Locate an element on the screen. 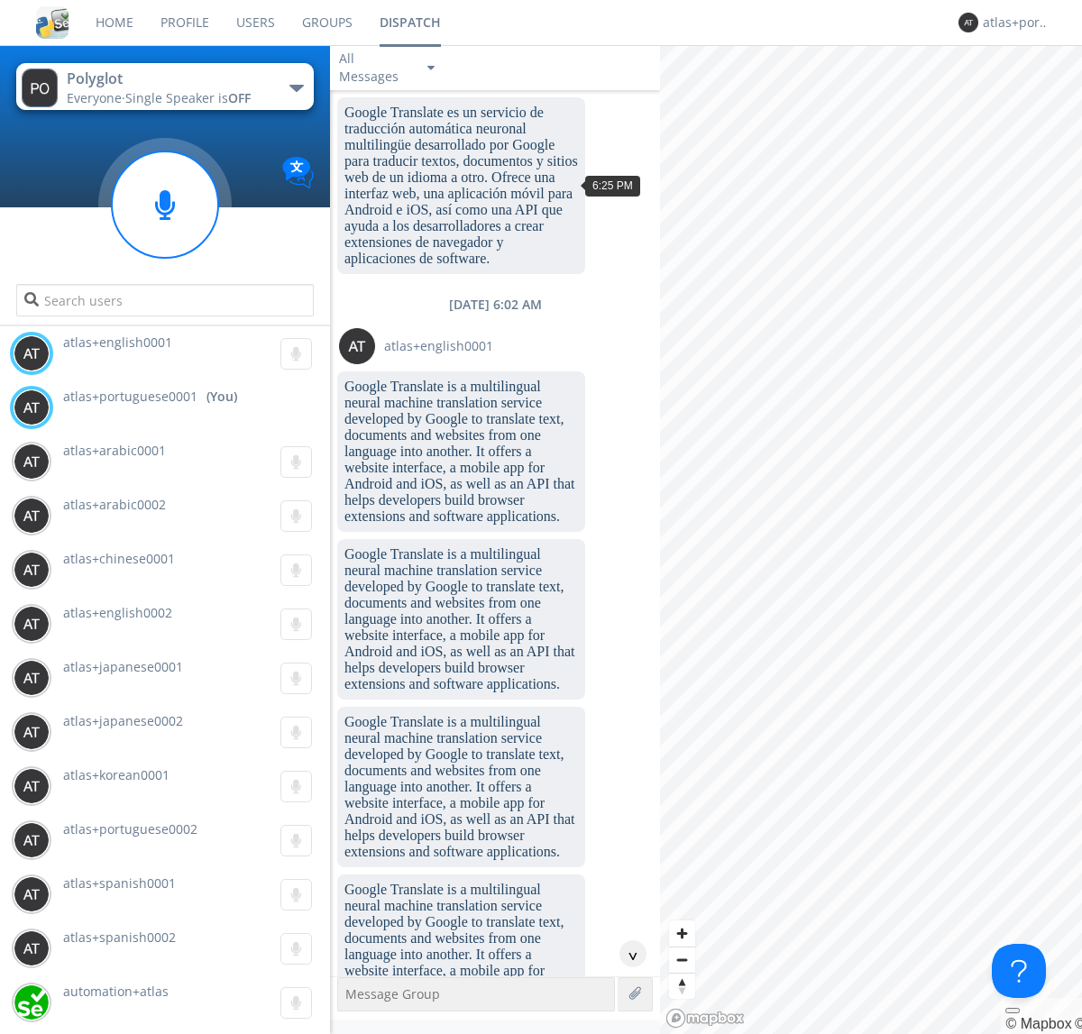 The height and width of the screenshot is (1034, 1082). span: atlas+korean0001 is located at coordinates (116, 775).